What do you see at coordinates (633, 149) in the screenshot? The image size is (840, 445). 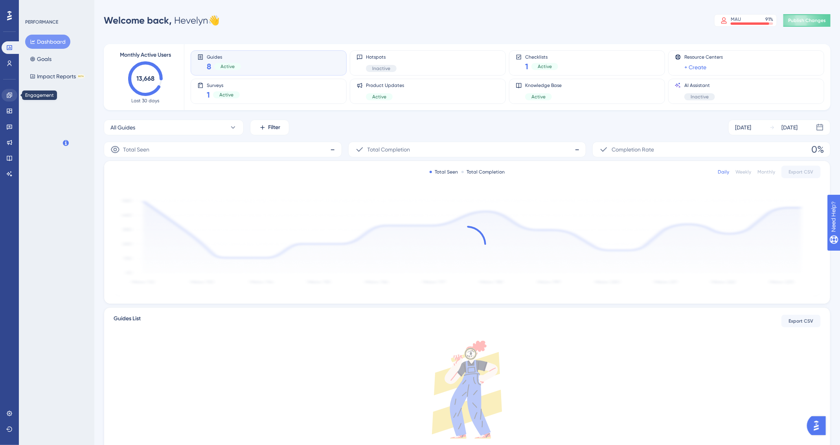 I see `span: Completion Rate` at bounding box center [633, 149].